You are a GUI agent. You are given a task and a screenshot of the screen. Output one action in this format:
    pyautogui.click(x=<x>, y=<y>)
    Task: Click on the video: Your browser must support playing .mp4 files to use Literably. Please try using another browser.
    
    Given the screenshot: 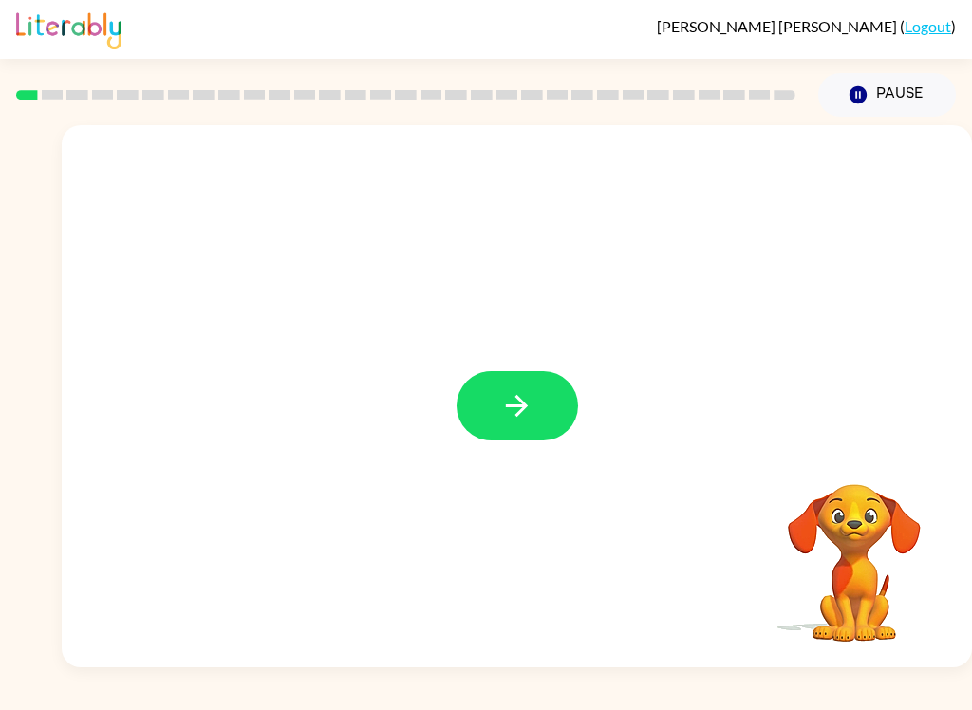 What is the action you would take?
    pyautogui.click(x=854, y=550)
    